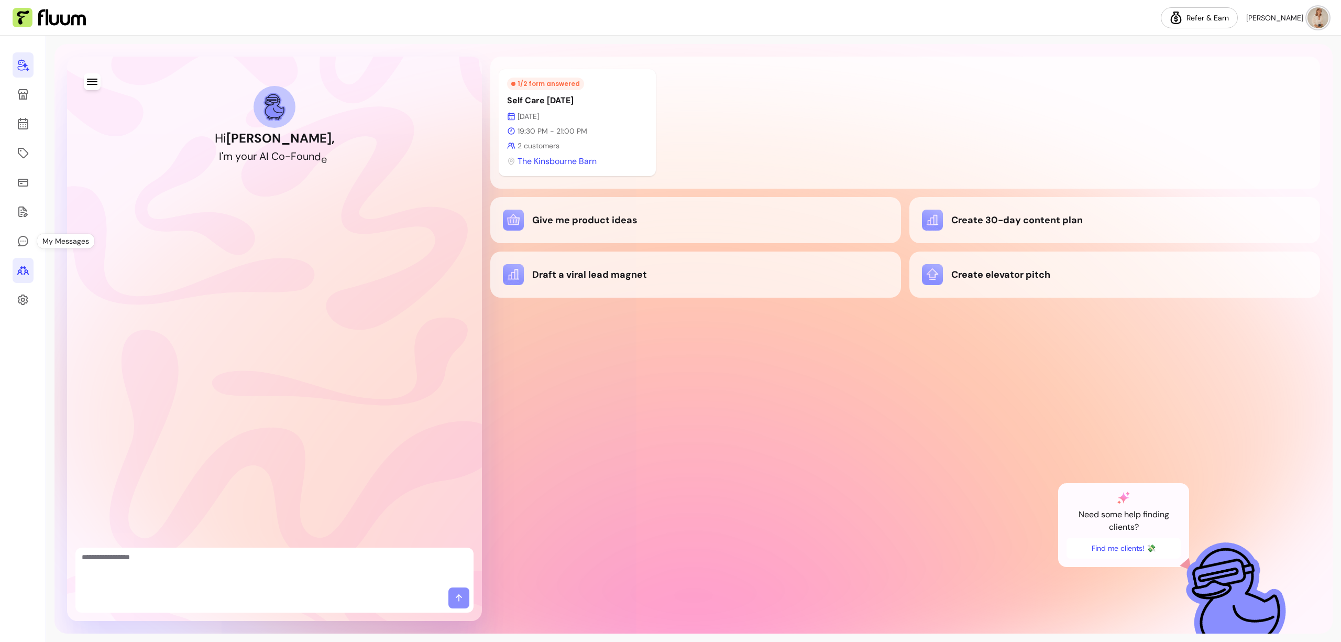 This screenshot has height=642, width=1341. What do you see at coordinates (513, 220) in the screenshot?
I see `img: Give me product ideas` at bounding box center [513, 220].